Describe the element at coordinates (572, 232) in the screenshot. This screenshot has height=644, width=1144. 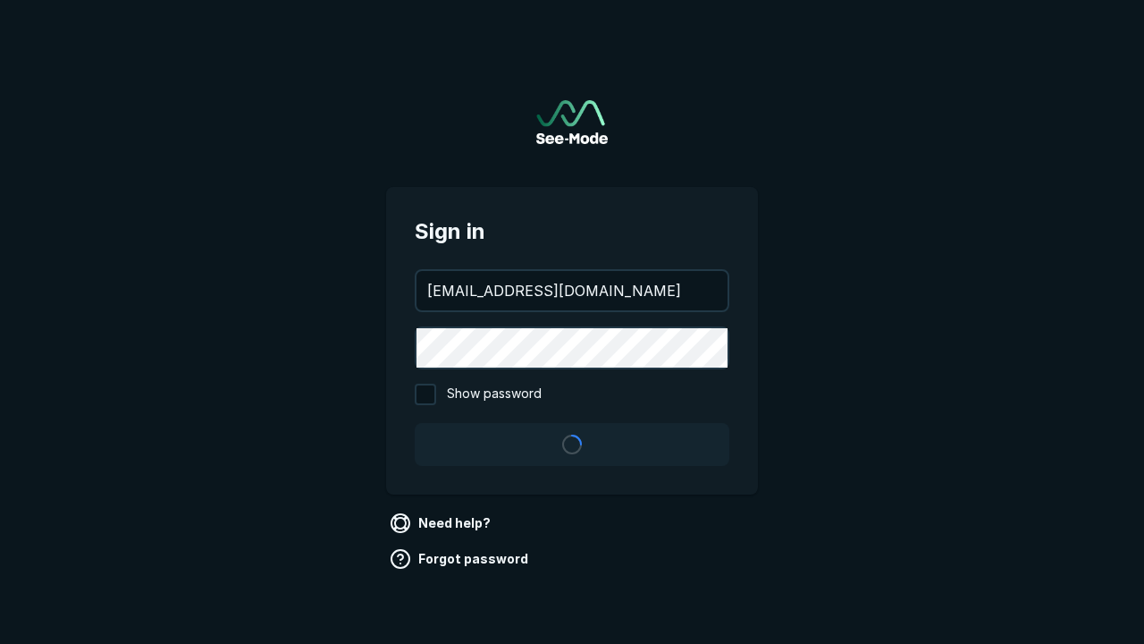
I see `span: Sign in` at that location.